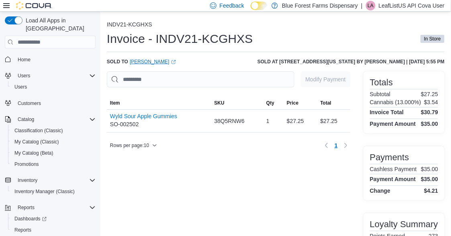  I want to click on h4: Invoice Total, so click(386, 112).